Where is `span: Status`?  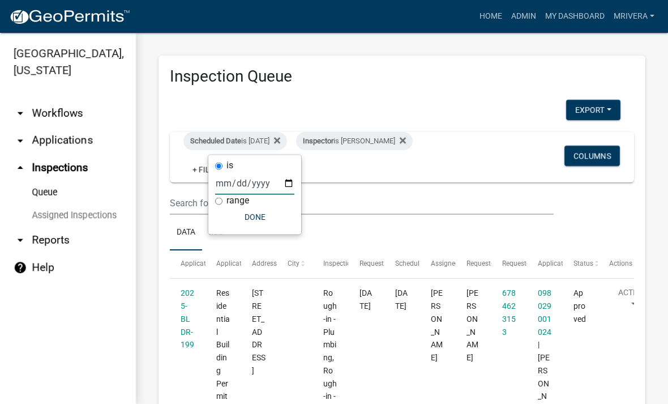 span: Status is located at coordinates (583, 263).